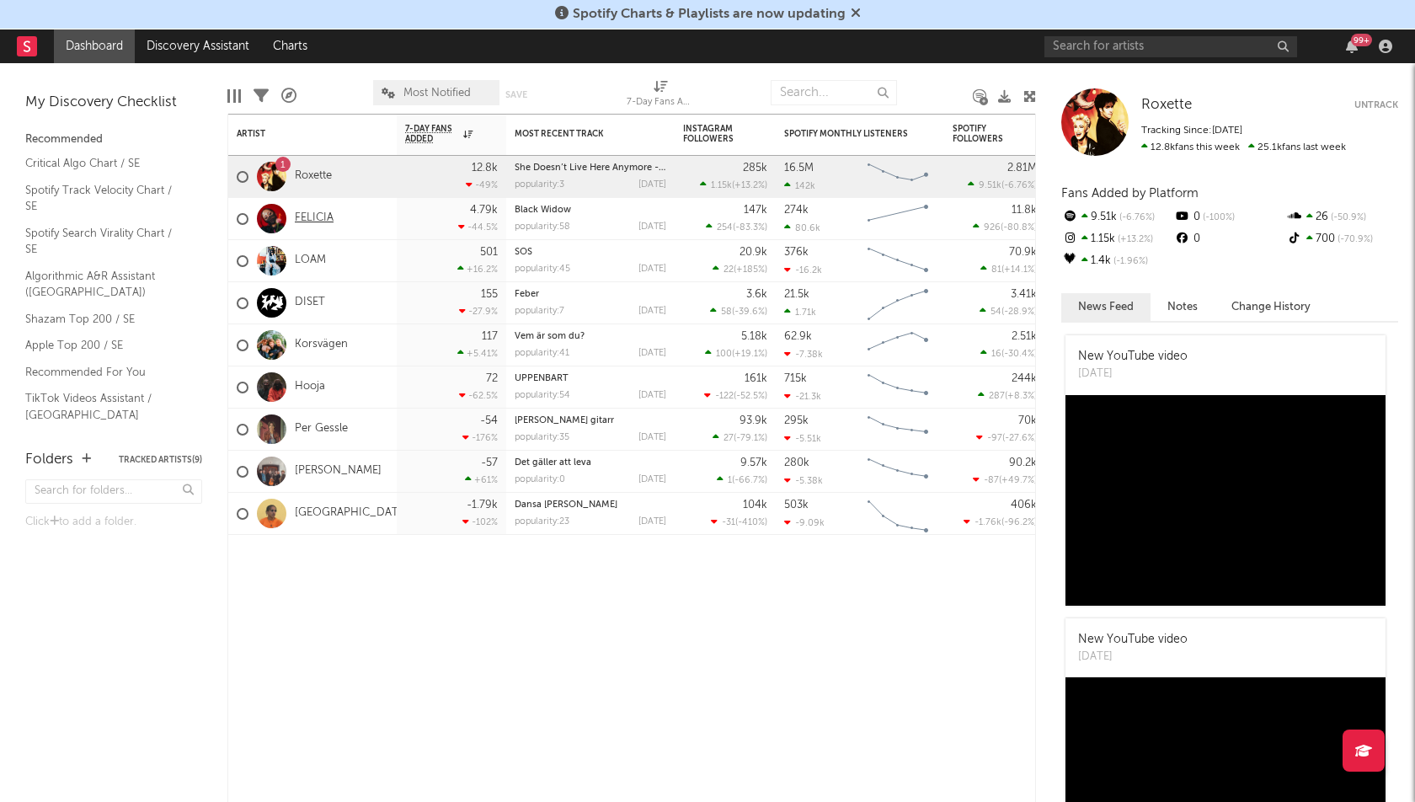  Describe the element at coordinates (114, 491) in the screenshot. I see `input: Search for folders...` at that location.